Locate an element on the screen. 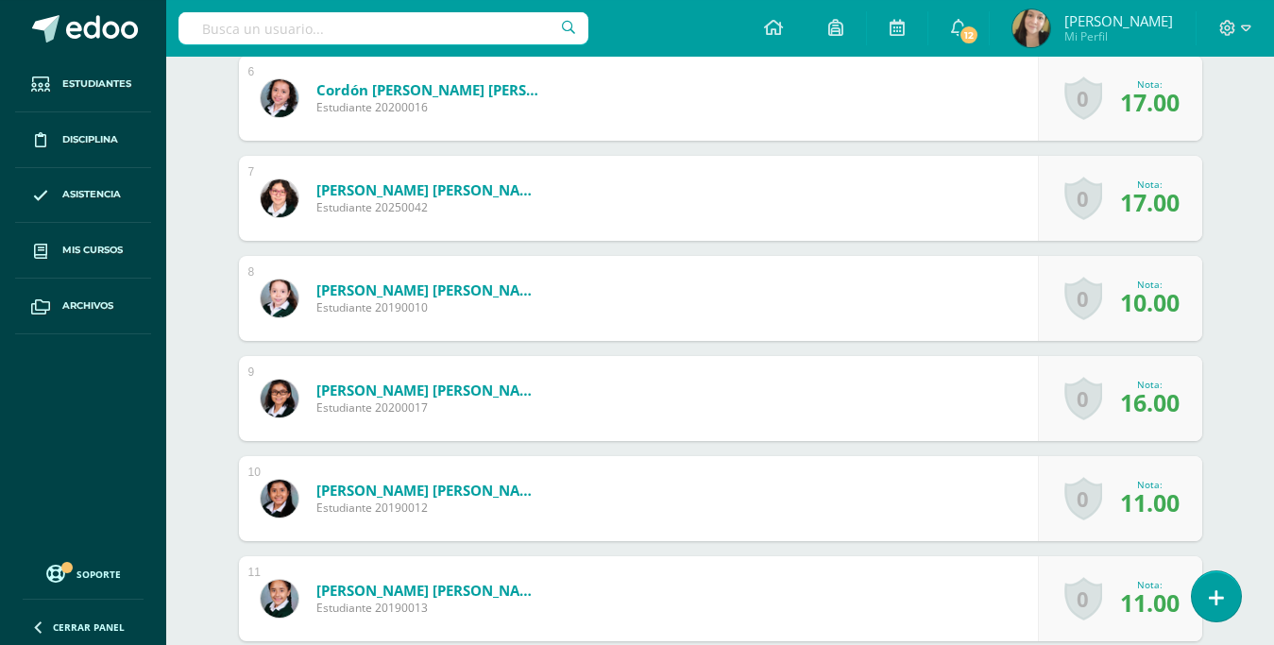 The width and height of the screenshot is (1274, 645). a: Estudiantes is located at coordinates (83, 84).